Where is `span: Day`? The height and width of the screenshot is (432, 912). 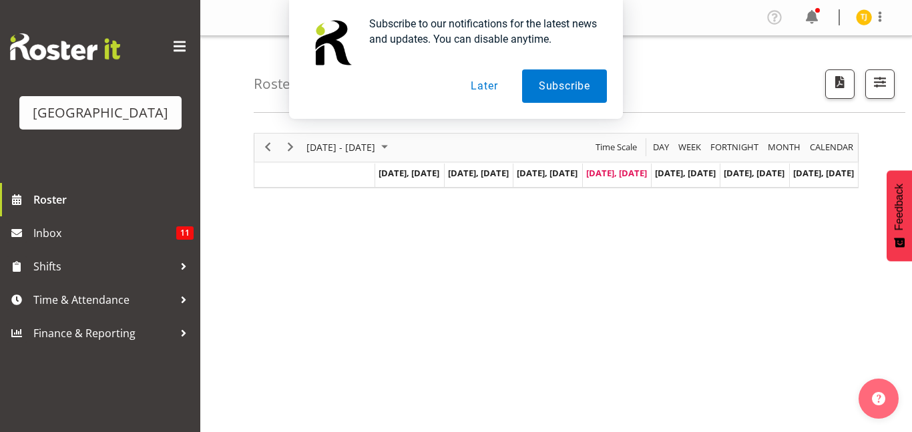
span: Day is located at coordinates (661, 147).